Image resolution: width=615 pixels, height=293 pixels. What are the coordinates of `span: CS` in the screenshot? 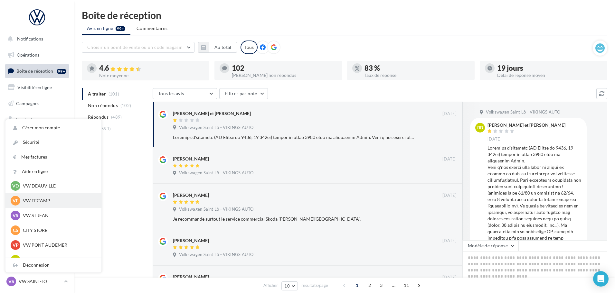 It's located at (15, 230).